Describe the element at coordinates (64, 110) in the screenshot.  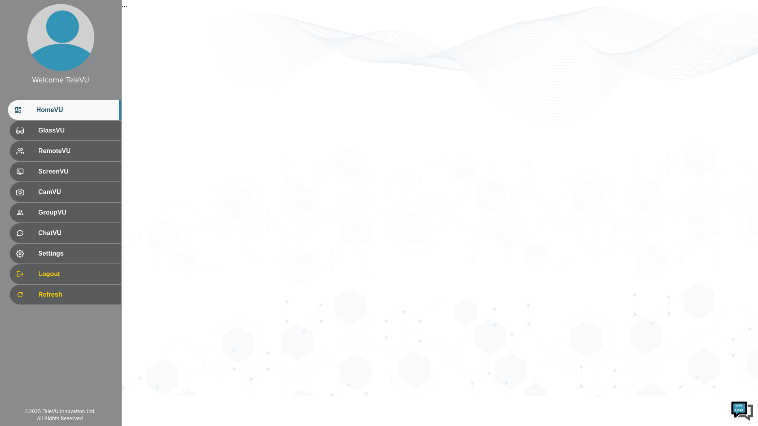
I see `div: HomeVU` at that location.